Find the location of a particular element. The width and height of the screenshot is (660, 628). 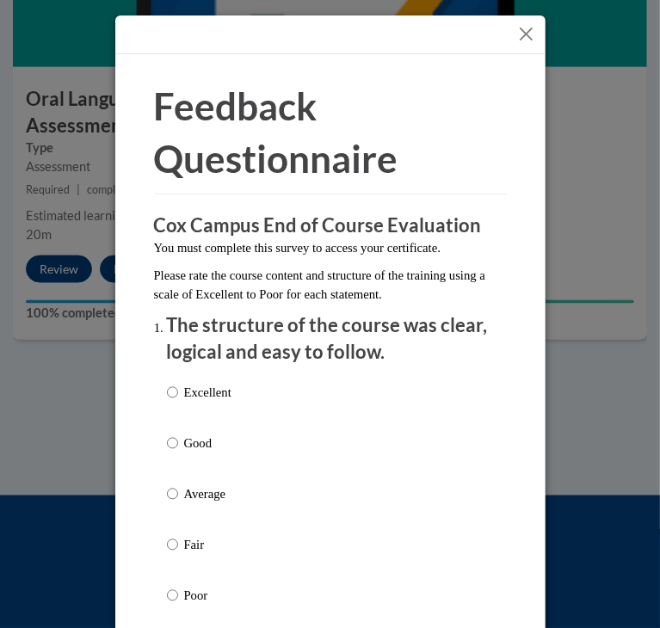

p: Poor is located at coordinates (207, 595).